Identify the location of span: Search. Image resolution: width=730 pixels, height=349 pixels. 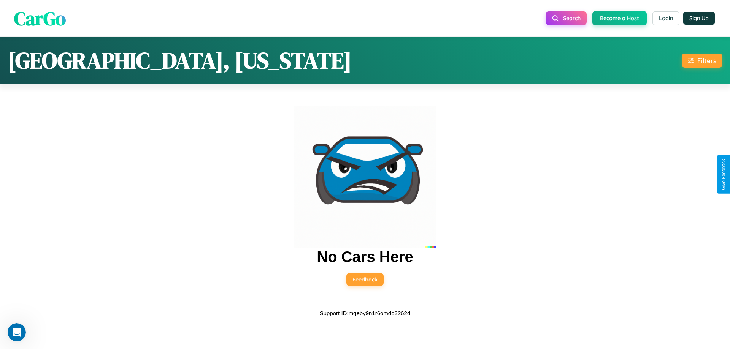
(572, 18).